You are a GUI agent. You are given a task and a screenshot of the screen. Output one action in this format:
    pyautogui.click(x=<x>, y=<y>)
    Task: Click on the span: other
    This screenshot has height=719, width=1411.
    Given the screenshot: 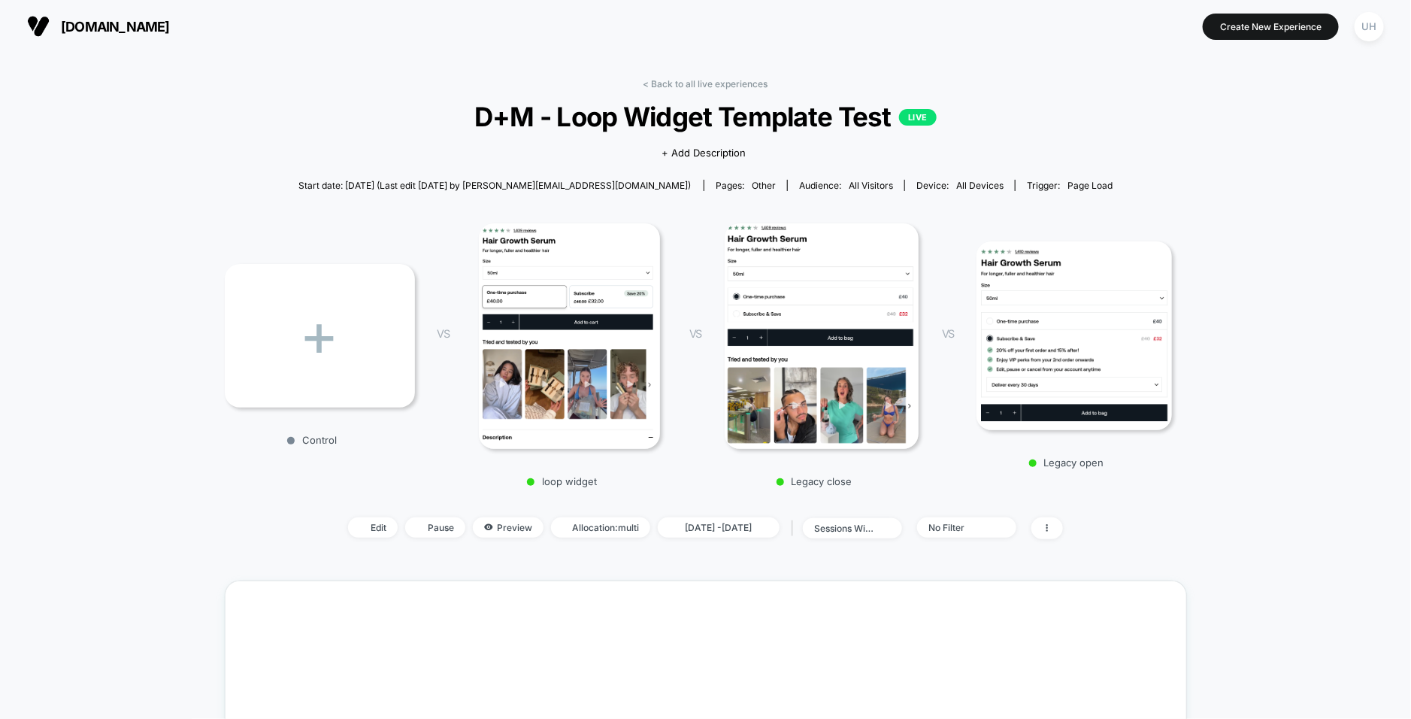 What is the action you would take?
    pyautogui.click(x=764, y=185)
    